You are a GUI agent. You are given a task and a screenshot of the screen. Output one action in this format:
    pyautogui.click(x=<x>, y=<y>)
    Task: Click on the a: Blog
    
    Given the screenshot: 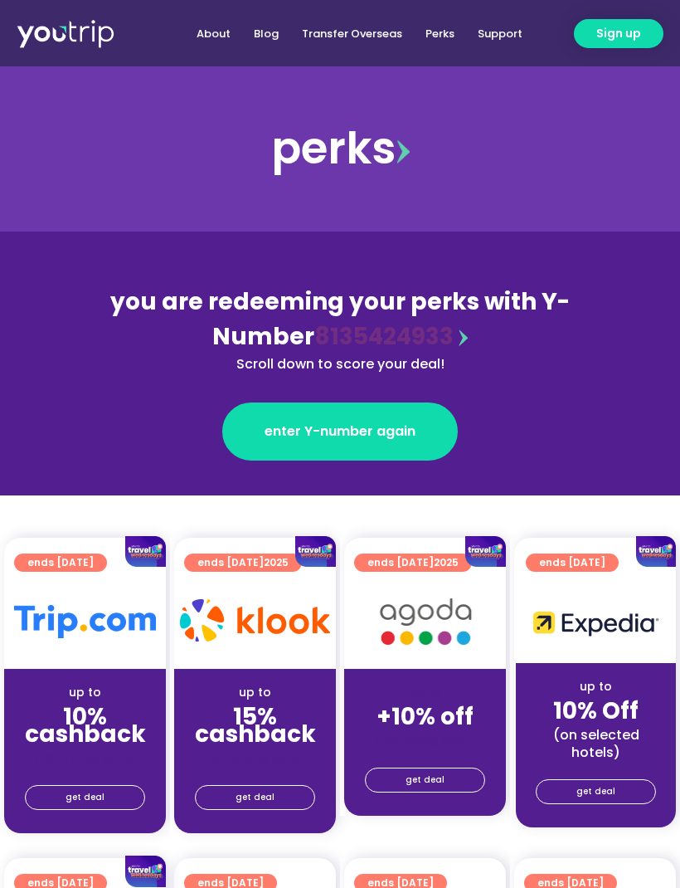 What is the action you would take?
    pyautogui.click(x=266, y=33)
    